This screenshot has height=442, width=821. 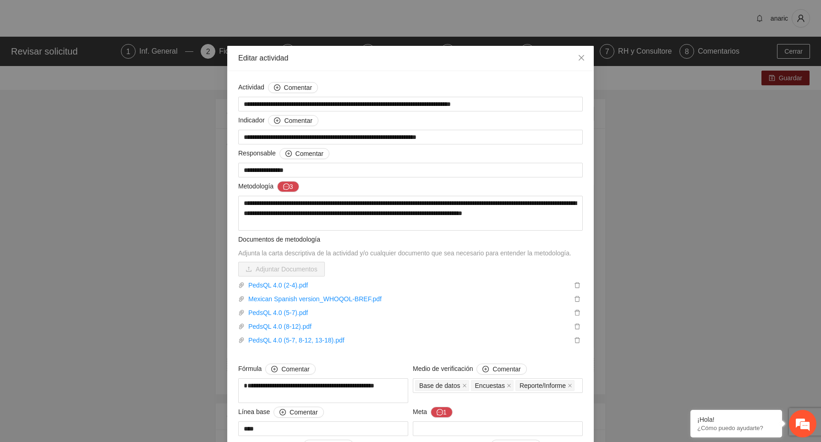 I want to click on div: ¡Hola!, so click(x=736, y=419).